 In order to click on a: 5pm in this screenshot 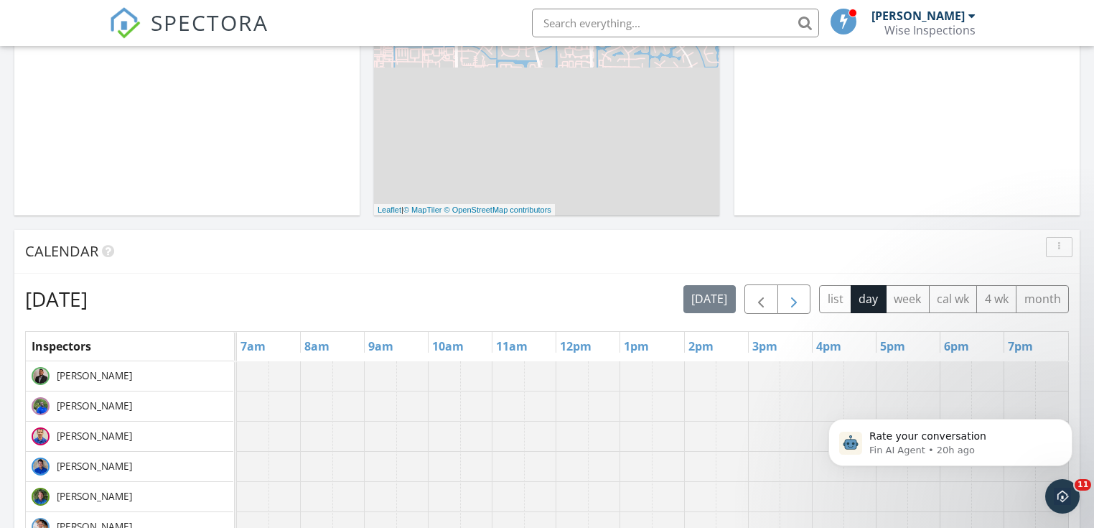, I will do `click(893, 346)`.